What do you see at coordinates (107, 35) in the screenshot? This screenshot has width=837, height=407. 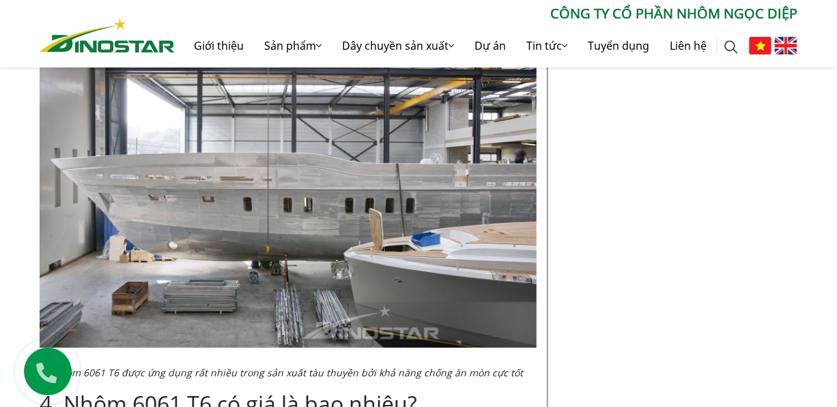 I see `img: Nhôm Dinostar` at bounding box center [107, 35].